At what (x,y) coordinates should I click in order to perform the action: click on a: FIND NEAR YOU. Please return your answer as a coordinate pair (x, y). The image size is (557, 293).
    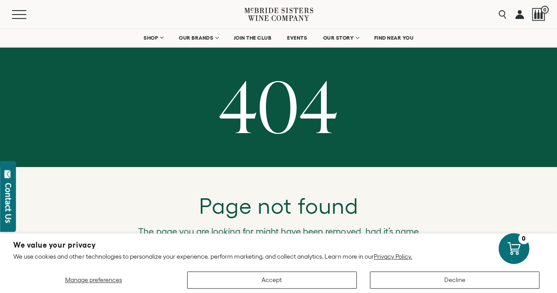
    Looking at the image, I should click on (394, 38).